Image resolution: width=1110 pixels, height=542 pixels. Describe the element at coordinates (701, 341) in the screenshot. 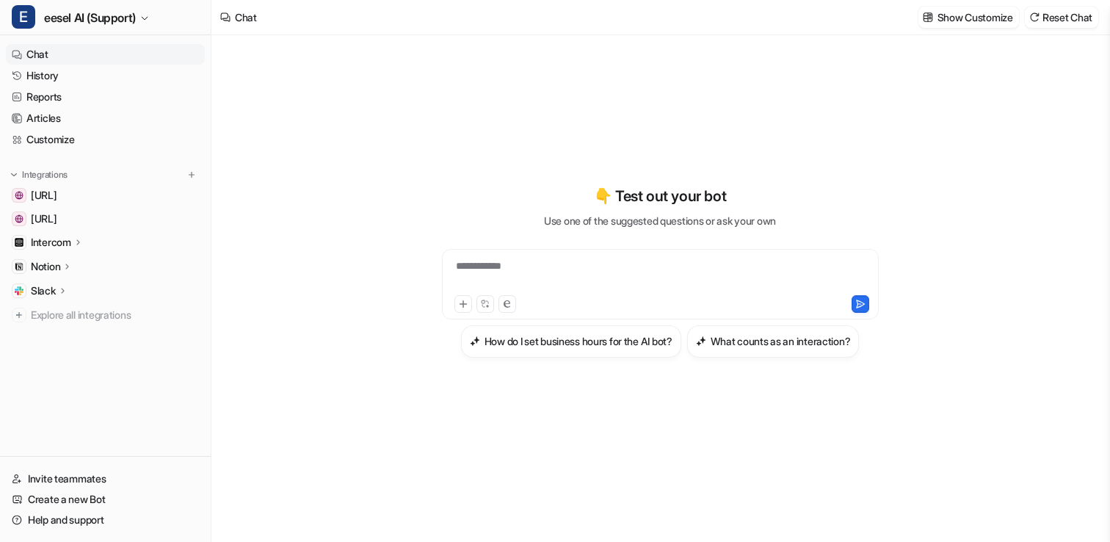

I see `img: What counts as an interaction?` at that location.